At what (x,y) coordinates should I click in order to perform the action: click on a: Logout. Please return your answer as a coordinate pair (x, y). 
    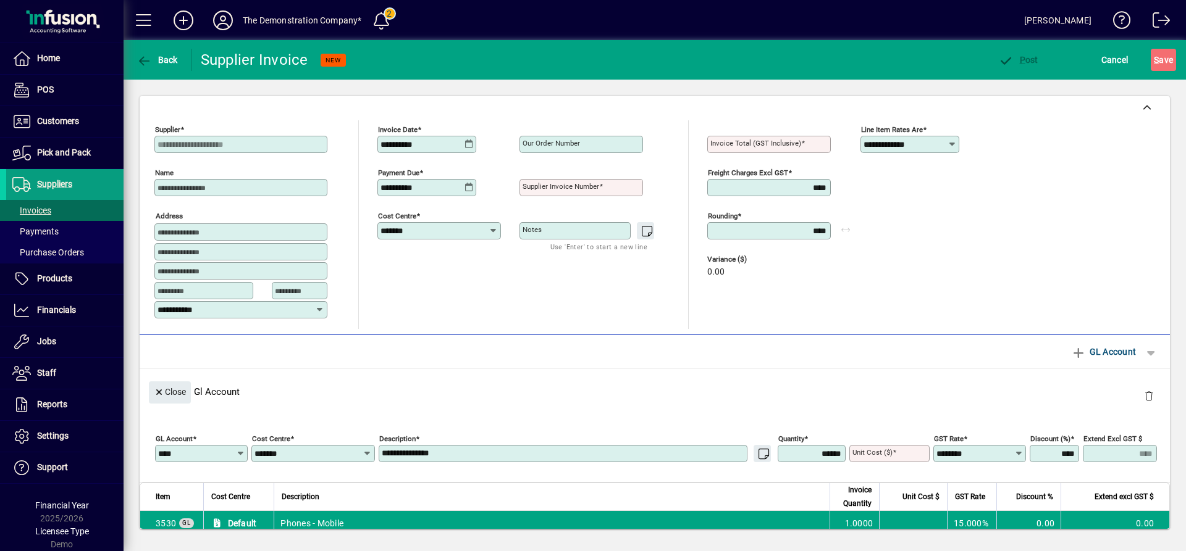
    Looking at the image, I should click on (1157, 22).